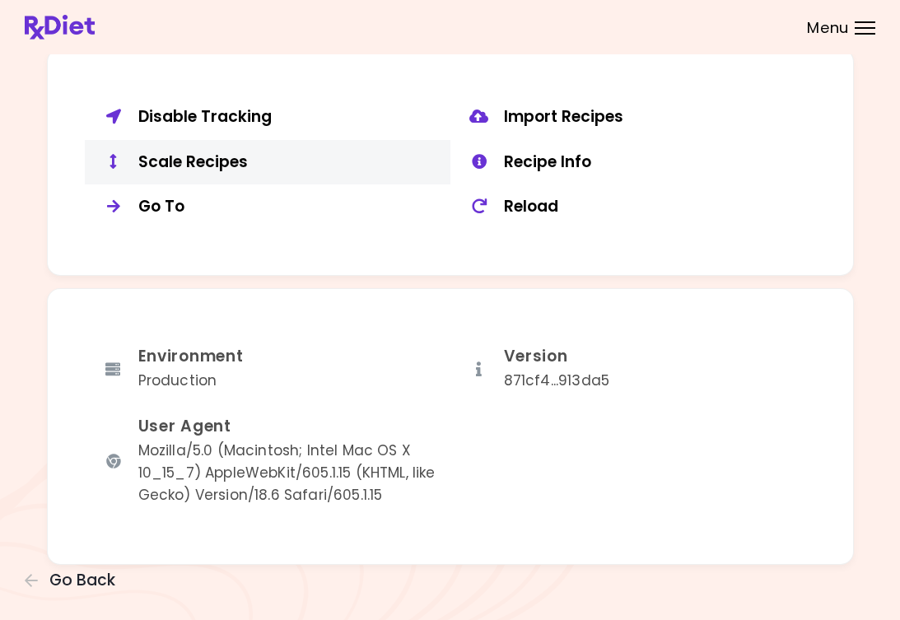 Image resolution: width=900 pixels, height=620 pixels. Describe the element at coordinates (654, 117) in the screenshot. I see `div: Import Recipes` at that location.